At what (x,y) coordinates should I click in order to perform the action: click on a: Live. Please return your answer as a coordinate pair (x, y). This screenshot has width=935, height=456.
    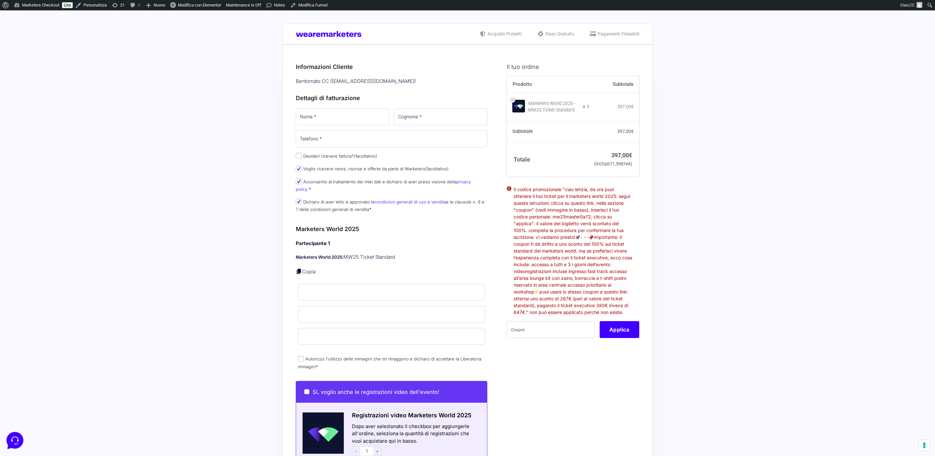
    Looking at the image, I should click on (67, 5).